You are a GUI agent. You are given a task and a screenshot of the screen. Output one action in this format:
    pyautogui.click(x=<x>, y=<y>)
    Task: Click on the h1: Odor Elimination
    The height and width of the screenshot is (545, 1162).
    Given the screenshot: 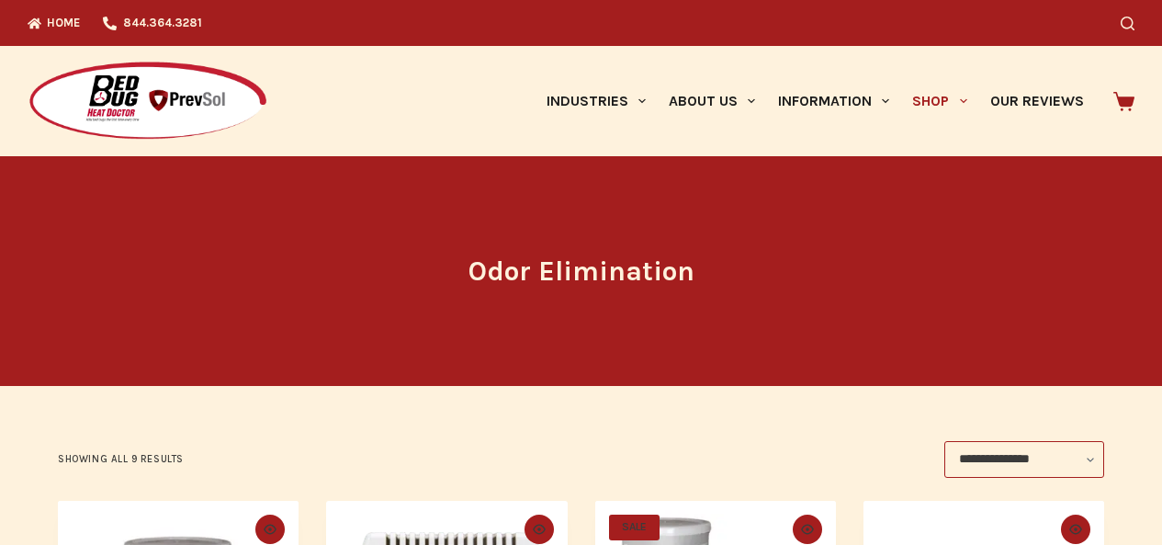 What is the action you would take?
    pyautogui.click(x=582, y=271)
    